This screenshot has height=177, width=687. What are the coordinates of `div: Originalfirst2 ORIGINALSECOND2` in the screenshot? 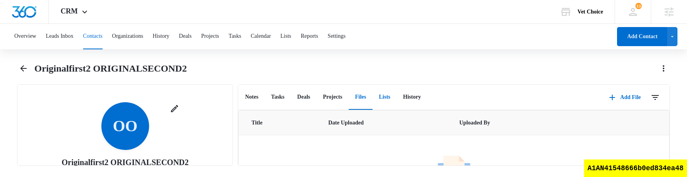 It's located at (125, 162).